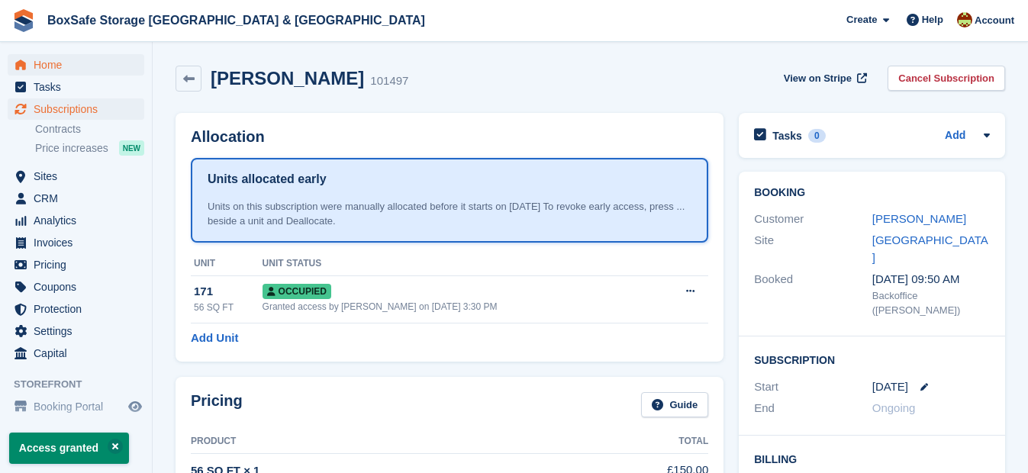  I want to click on h1: Units allocated early, so click(267, 179).